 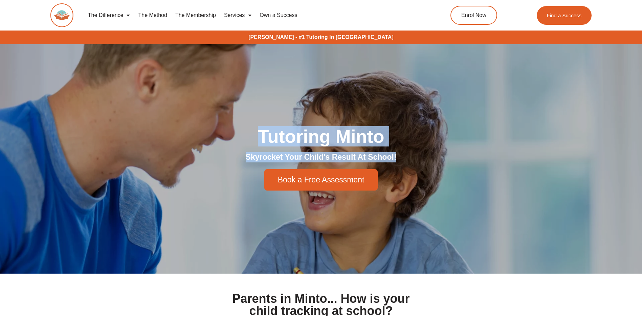 What do you see at coordinates (564, 15) in the screenshot?
I see `span: Find a Success` at bounding box center [564, 15].